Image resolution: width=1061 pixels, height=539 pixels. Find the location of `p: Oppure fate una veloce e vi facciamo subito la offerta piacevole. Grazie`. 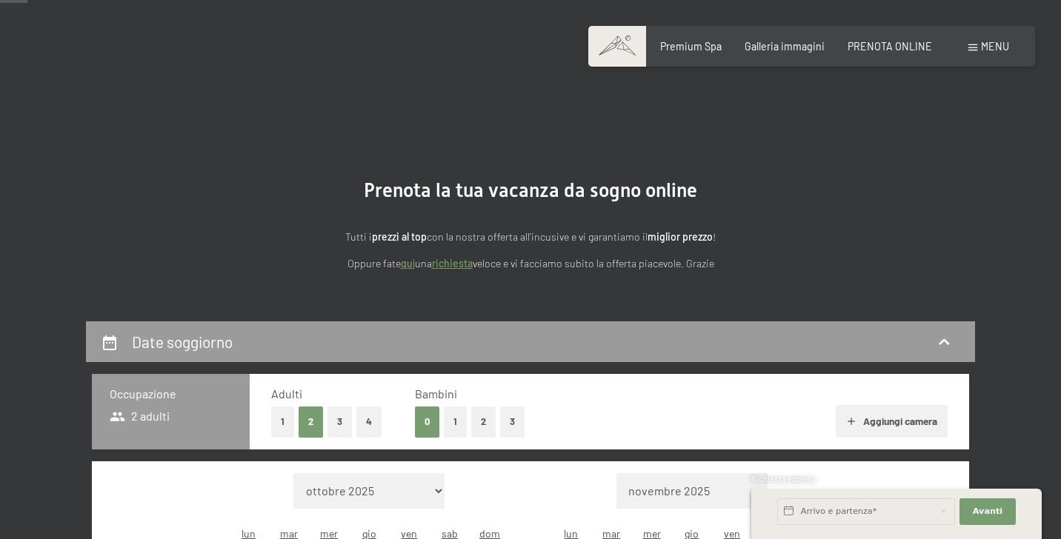

p: Oppure fate una veloce e vi facciamo subito la offerta piacevole. Grazie is located at coordinates (531, 264).